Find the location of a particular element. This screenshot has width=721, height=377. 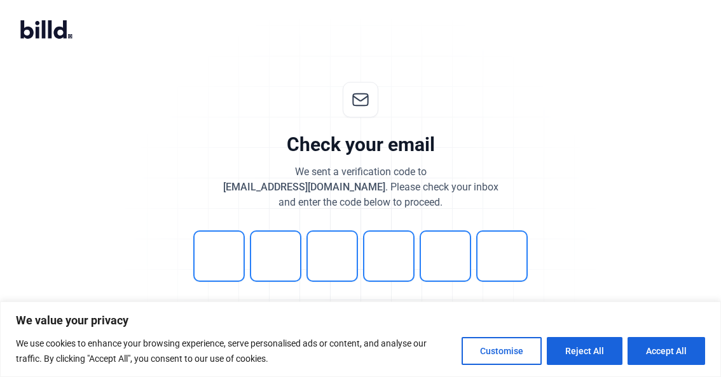

button: Reject All is located at coordinates (584, 351).